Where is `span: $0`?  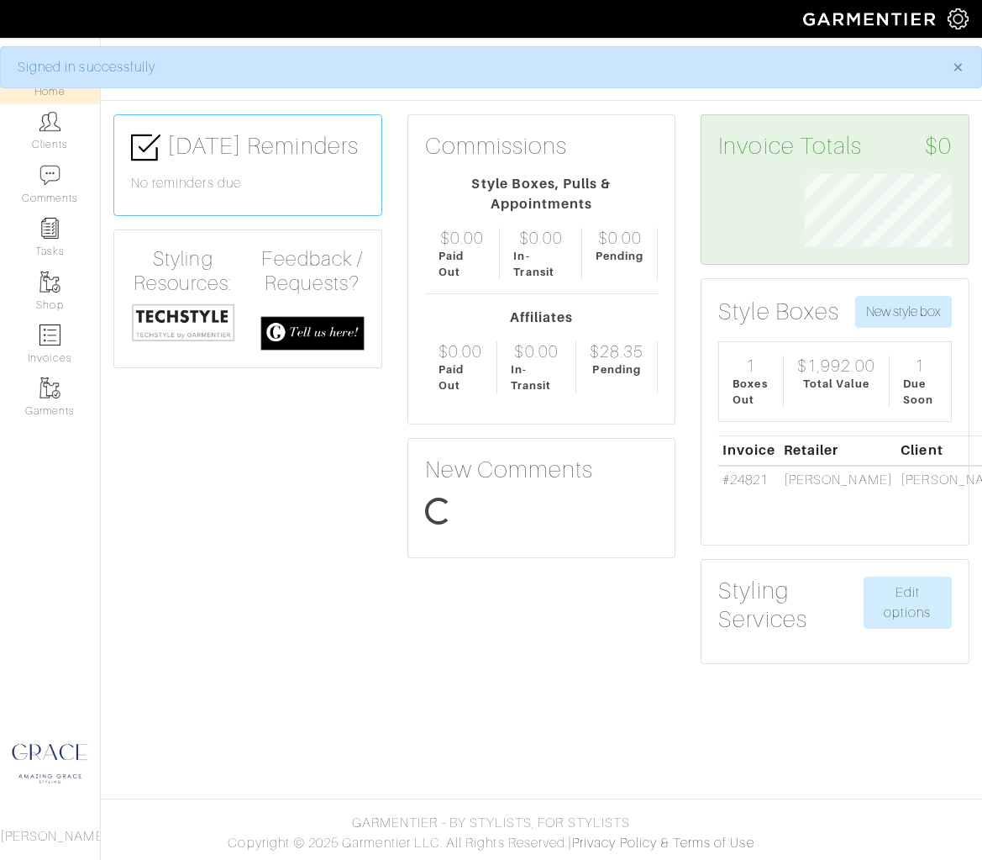 span: $0 is located at coordinates (938, 146).